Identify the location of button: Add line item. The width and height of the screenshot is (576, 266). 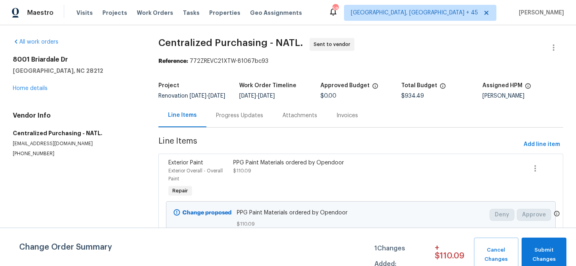
(542, 144).